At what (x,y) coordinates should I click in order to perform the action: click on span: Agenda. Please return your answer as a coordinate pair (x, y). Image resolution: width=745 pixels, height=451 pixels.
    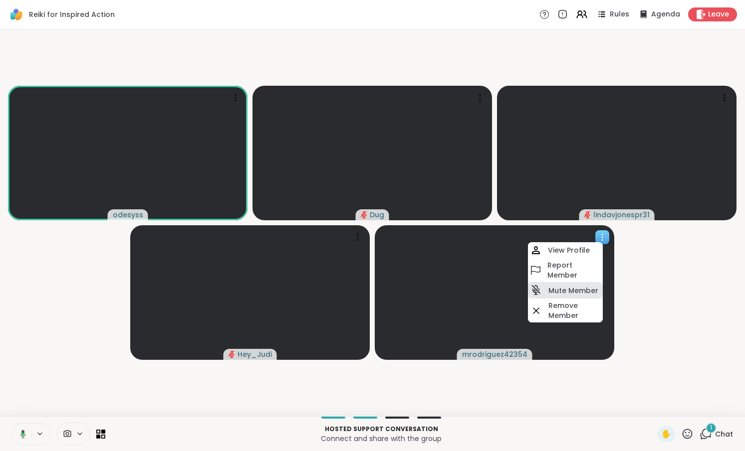
    Looking at the image, I should click on (665, 14).